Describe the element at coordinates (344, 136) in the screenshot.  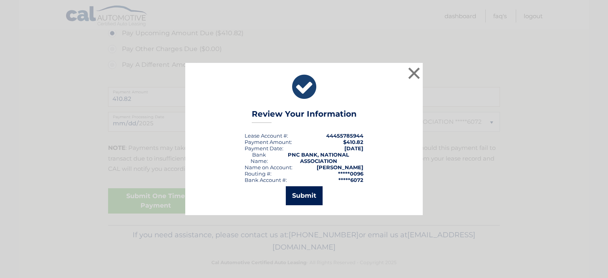
I see `strong: 44455785944` at that location.